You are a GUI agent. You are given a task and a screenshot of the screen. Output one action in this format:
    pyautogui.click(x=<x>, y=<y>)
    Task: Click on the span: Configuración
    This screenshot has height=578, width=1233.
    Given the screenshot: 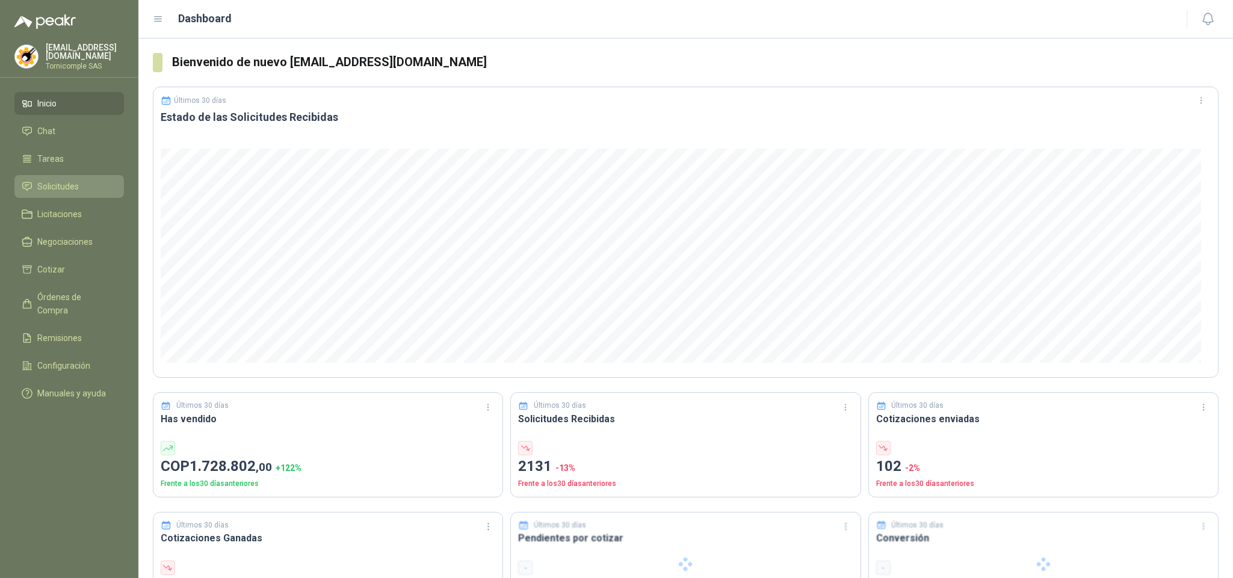 What is the action you would take?
    pyautogui.click(x=64, y=366)
    